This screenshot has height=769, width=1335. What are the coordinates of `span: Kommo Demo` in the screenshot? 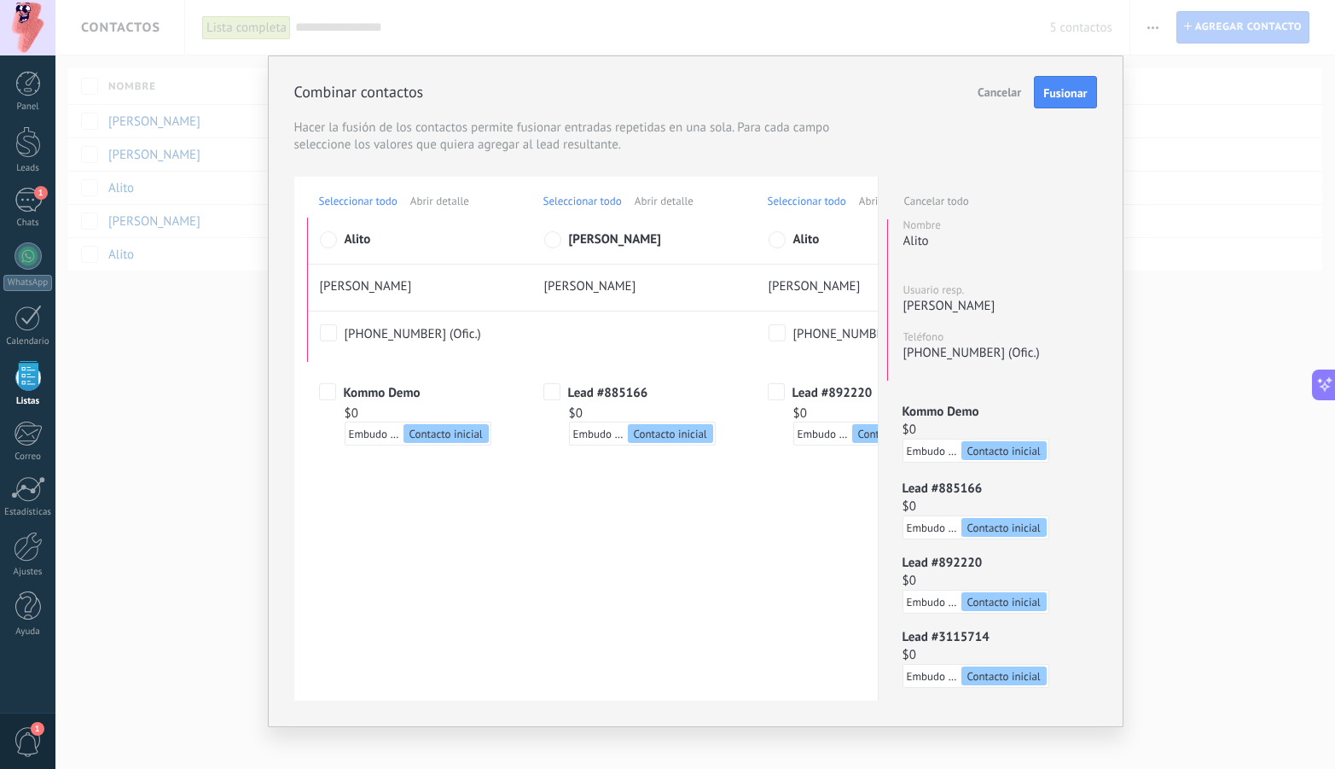 It's located at (941, 411).